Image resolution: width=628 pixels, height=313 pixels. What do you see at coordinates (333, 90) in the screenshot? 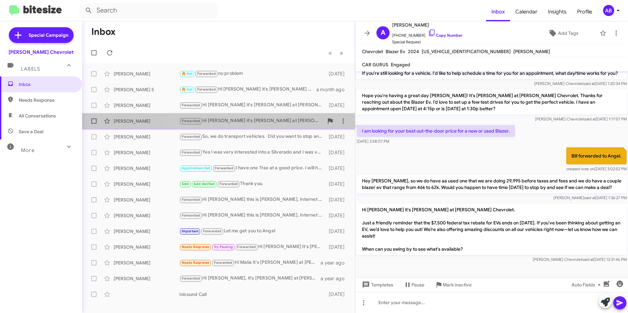
I see `div: a month ago` at bounding box center [333, 90].